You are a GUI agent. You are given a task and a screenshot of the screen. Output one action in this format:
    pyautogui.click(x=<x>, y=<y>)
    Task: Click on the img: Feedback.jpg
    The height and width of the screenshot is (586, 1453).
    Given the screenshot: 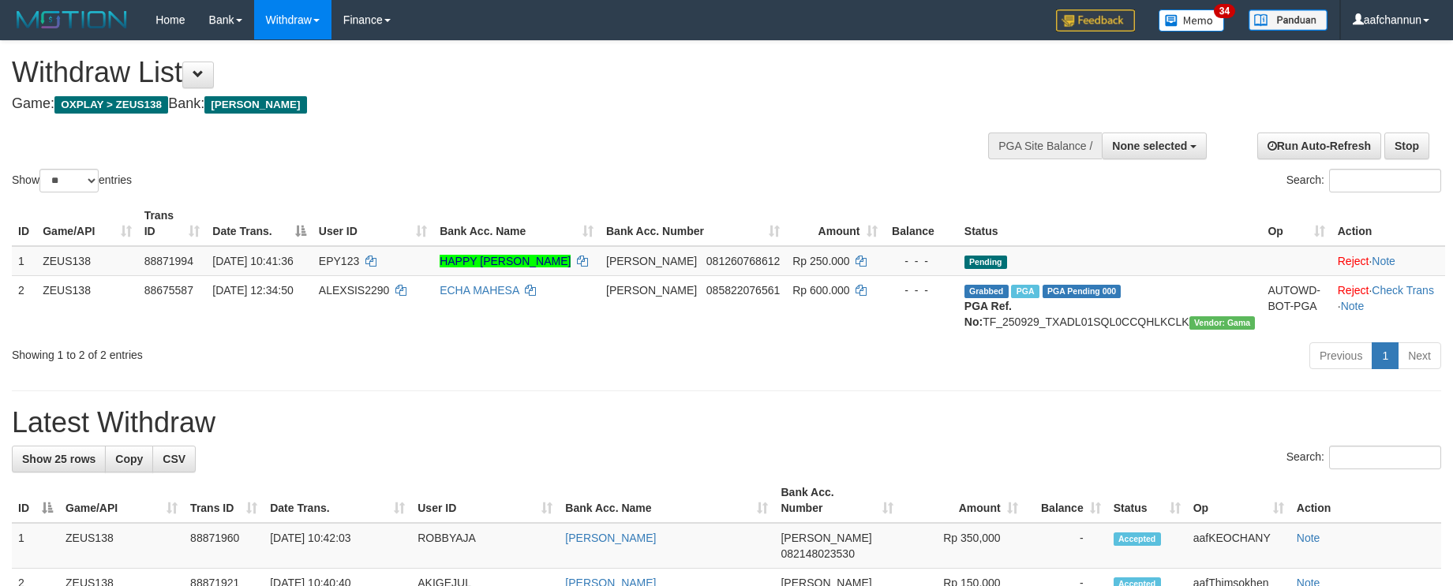 What is the action you would take?
    pyautogui.click(x=1096, y=21)
    